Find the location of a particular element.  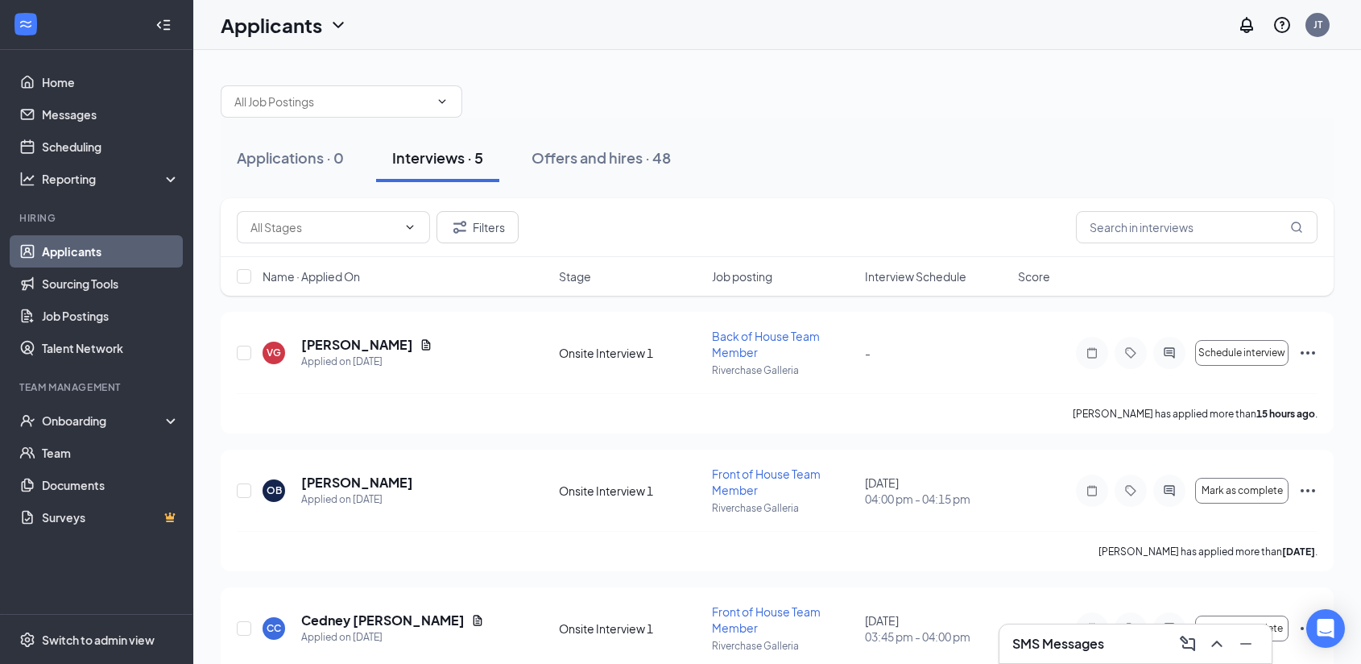

span: Job posting is located at coordinates (742, 276).